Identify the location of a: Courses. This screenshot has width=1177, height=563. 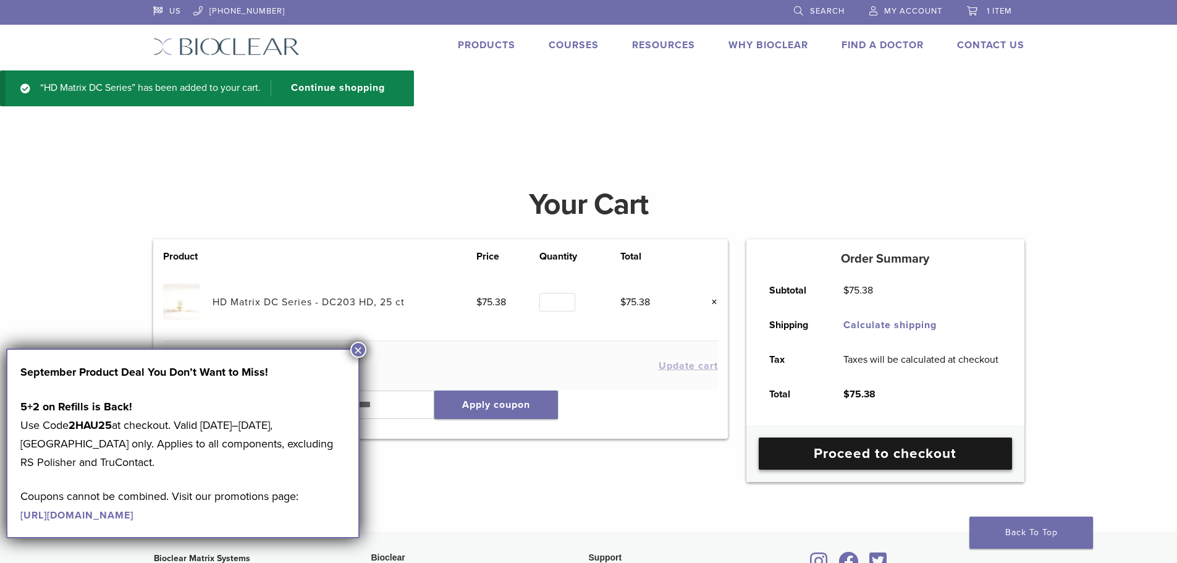
(574, 45).